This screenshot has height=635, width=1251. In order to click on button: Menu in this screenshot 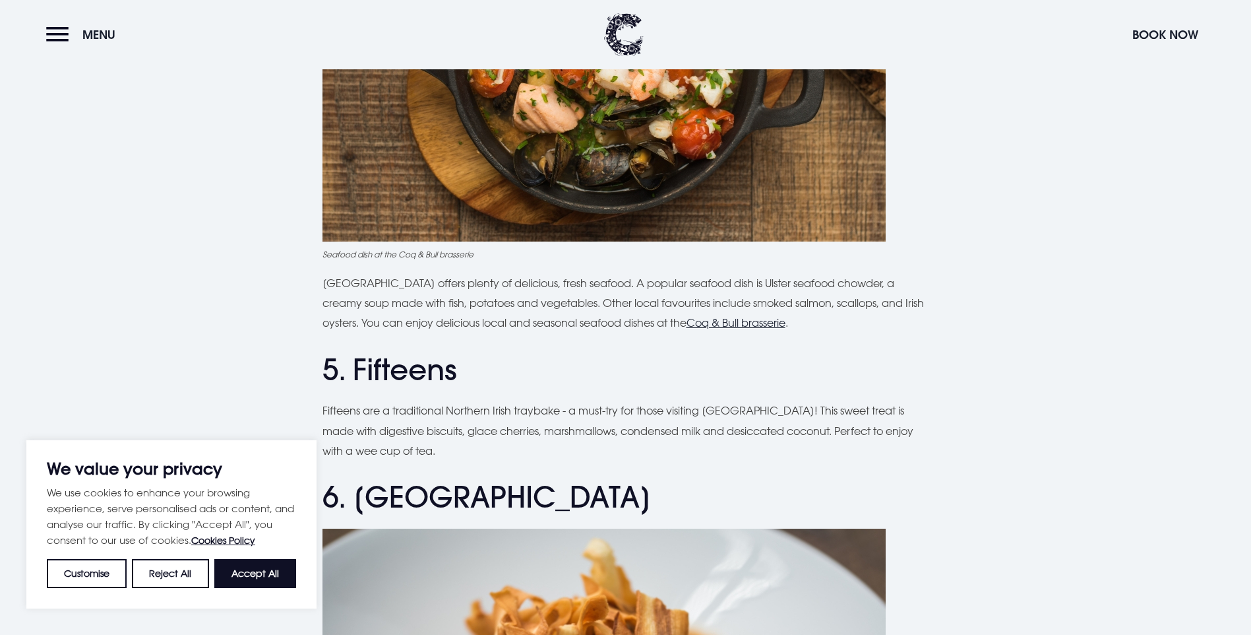, I will do `click(84, 34)`.